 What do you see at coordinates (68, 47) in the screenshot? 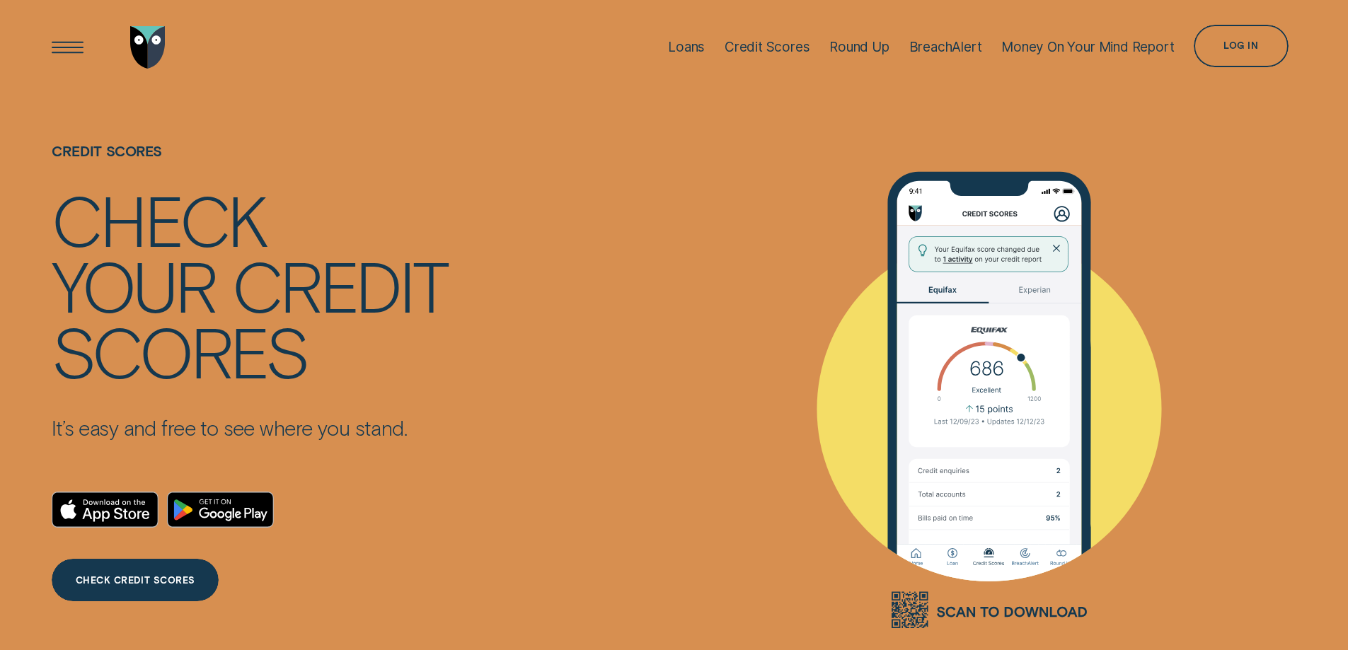
I see `button: Open Menu` at bounding box center [68, 47].